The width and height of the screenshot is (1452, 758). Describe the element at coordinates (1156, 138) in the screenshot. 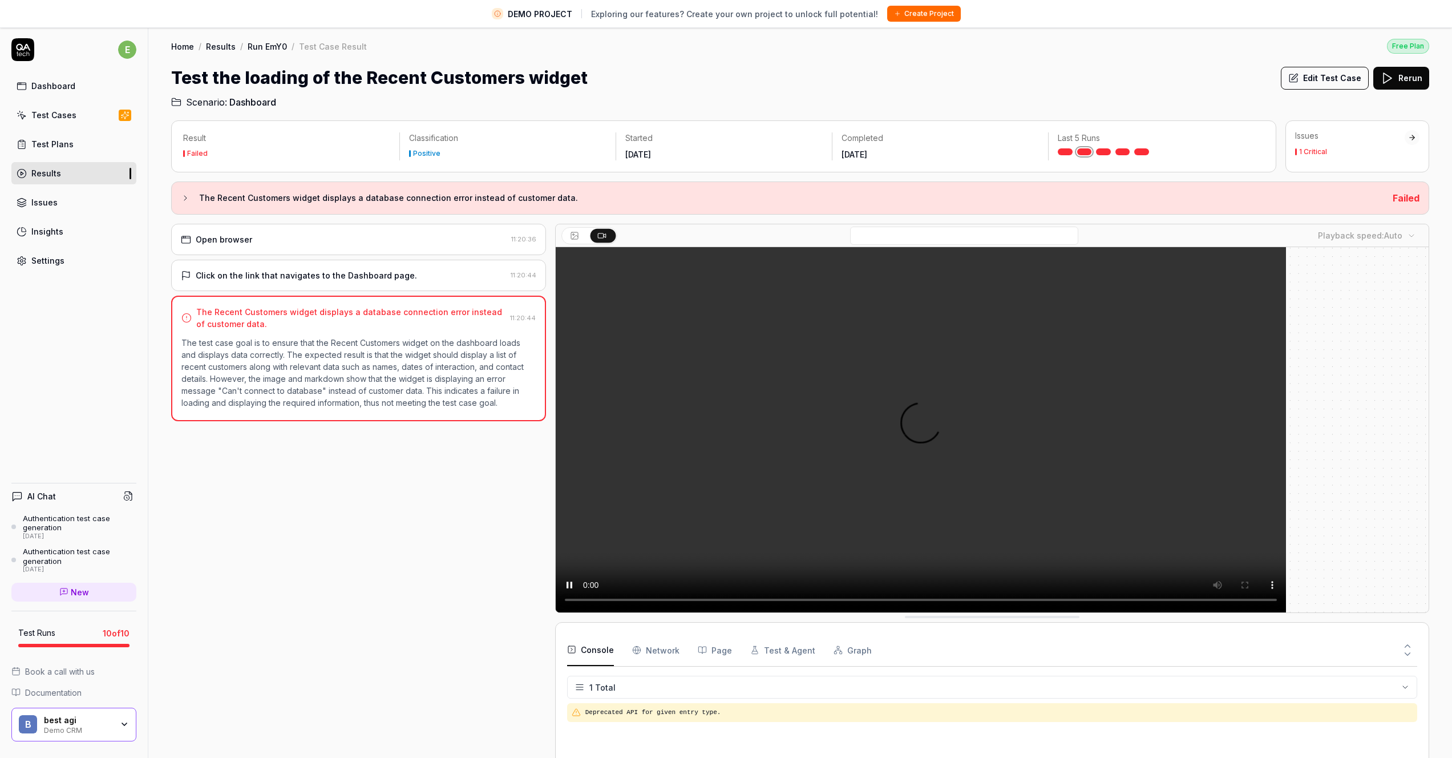

I see `p: Last 5 Runs` at that location.